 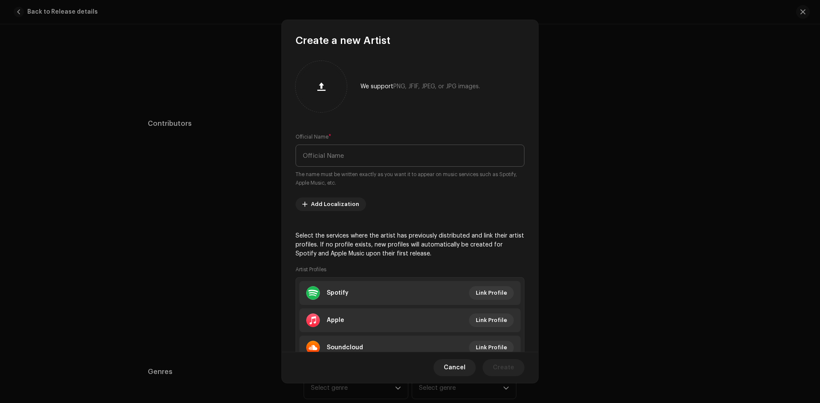 I want to click on span: Create, so click(x=503, y=368).